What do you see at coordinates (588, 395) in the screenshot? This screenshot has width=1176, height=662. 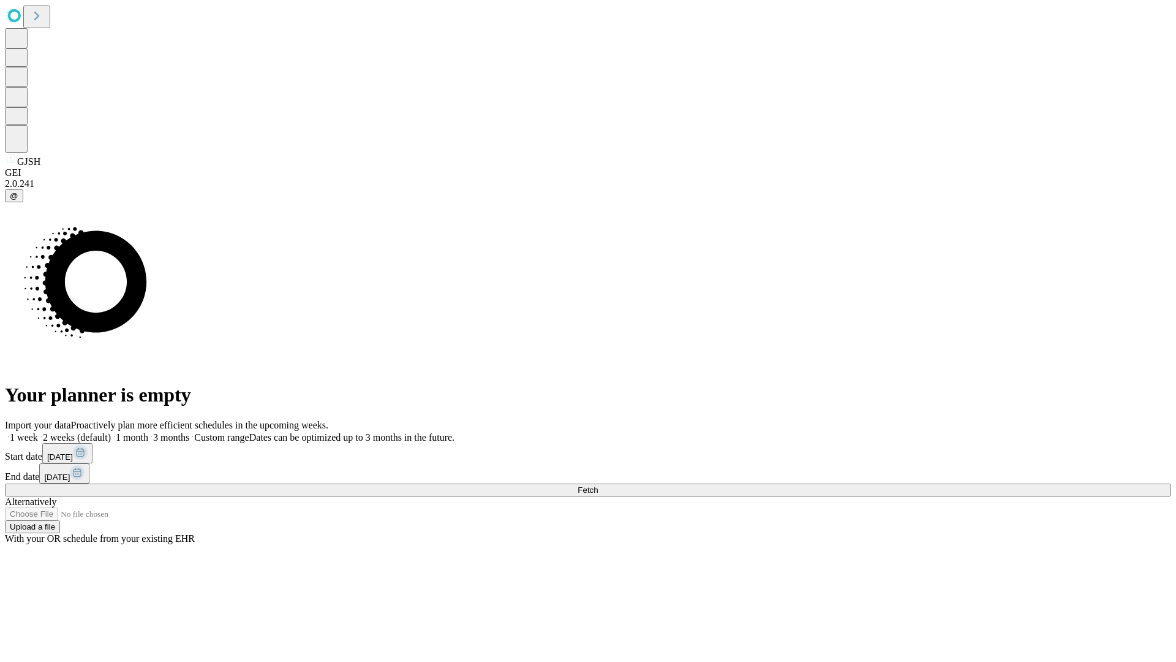 I see `h1: Your planner is empty` at bounding box center [588, 395].